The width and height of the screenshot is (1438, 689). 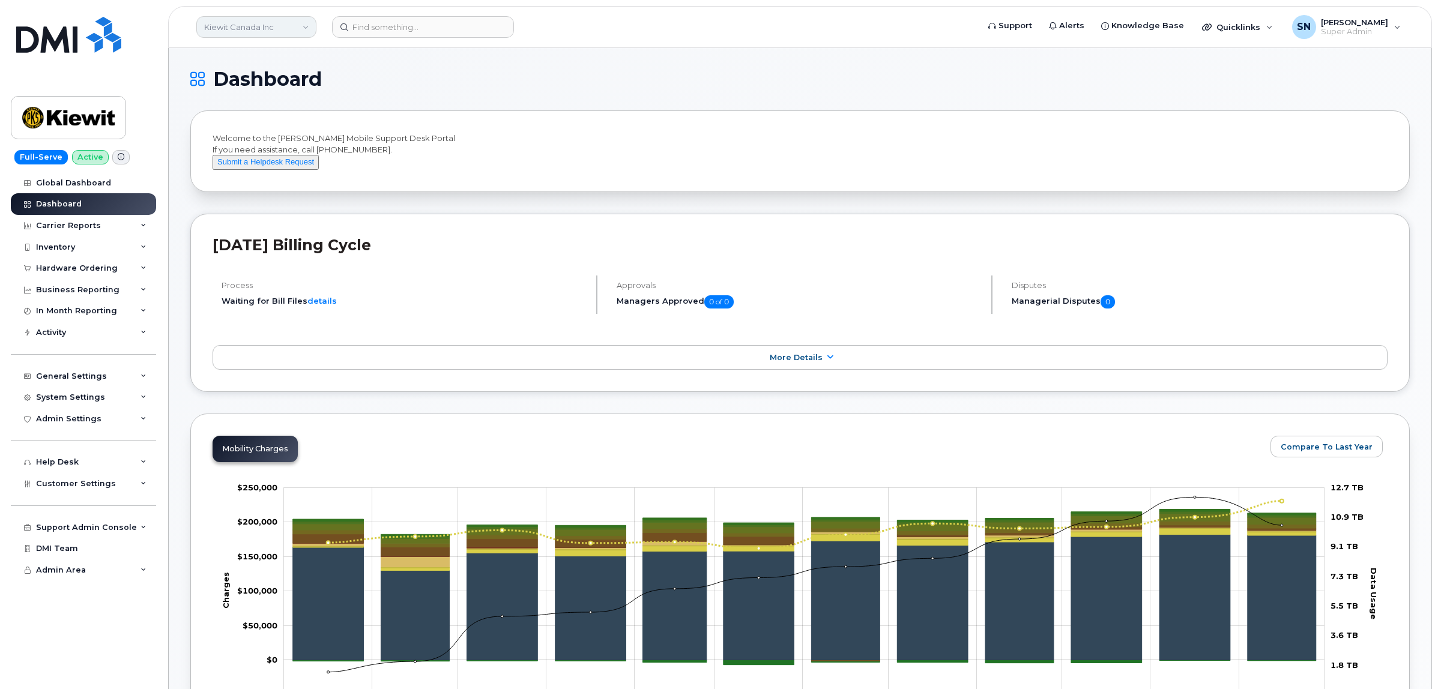 What do you see at coordinates (1107, 302) in the screenshot?
I see `span: 0` at bounding box center [1107, 302].